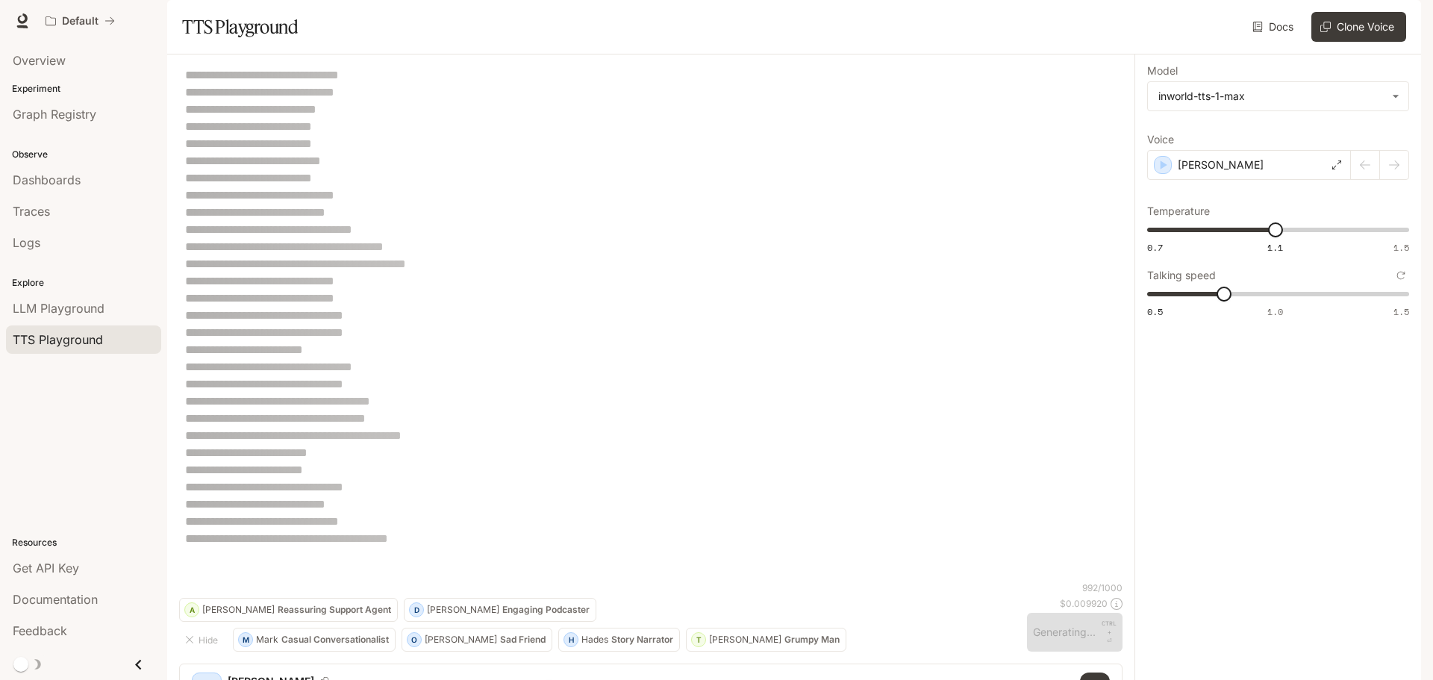 Image resolution: width=1433 pixels, height=680 pixels. Describe the element at coordinates (1275, 247) in the screenshot. I see `span: 1.1` at that location.